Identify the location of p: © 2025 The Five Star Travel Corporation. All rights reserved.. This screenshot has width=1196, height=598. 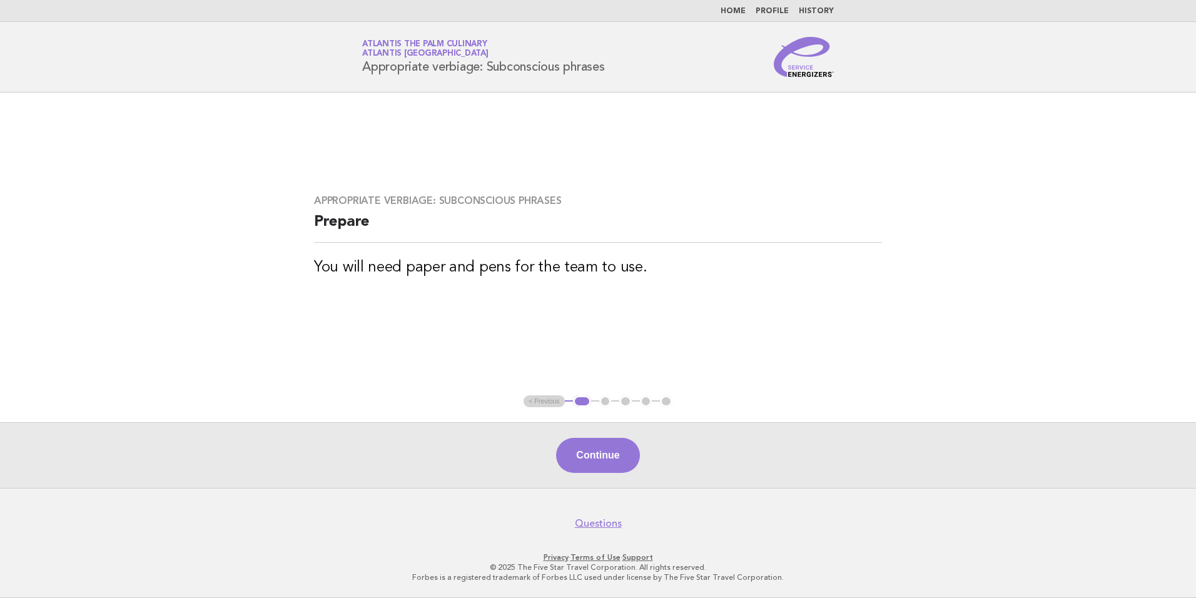
(598, 567).